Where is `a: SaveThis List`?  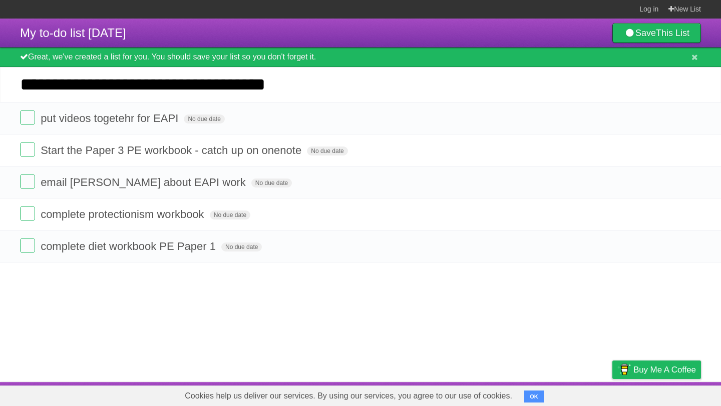
a: SaveThis List is located at coordinates (656, 33).